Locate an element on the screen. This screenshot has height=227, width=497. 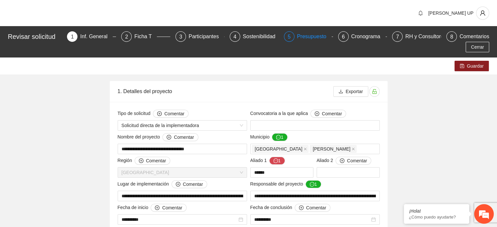
span: Nombre del proyecto is located at coordinates (158, 137).